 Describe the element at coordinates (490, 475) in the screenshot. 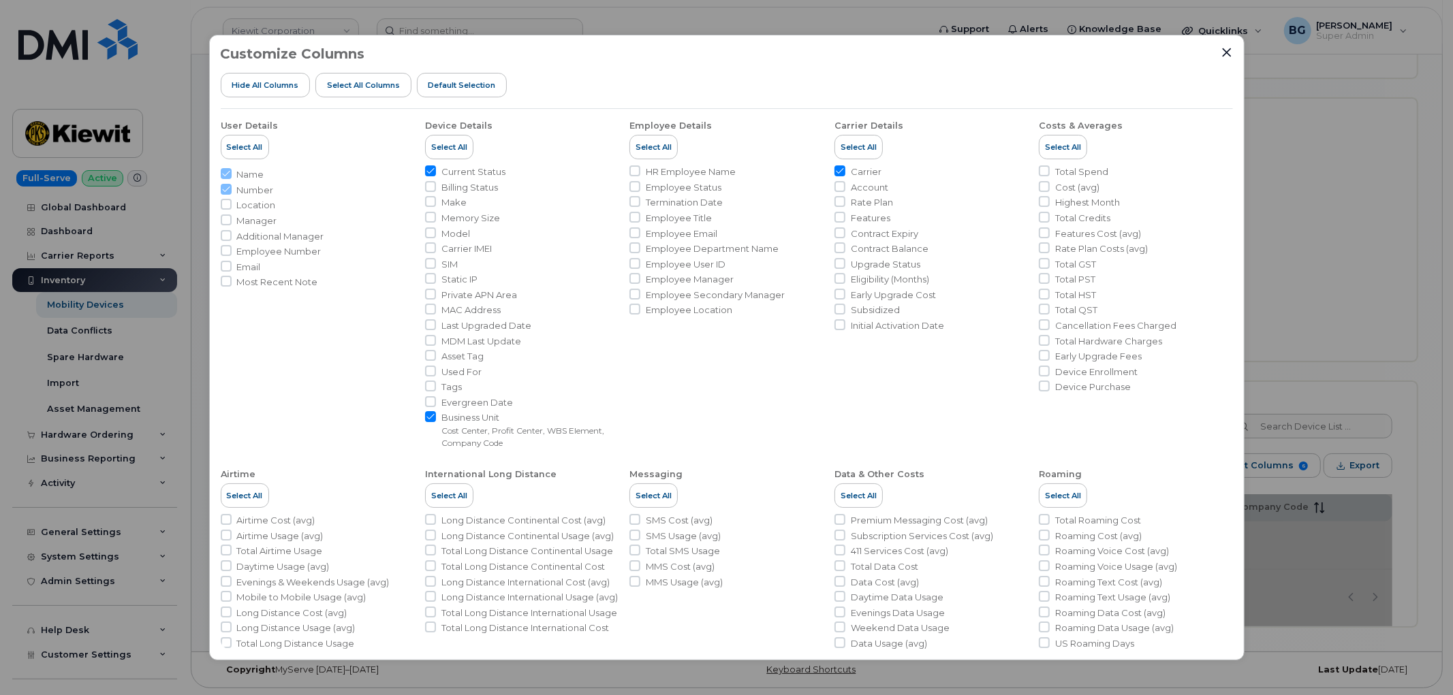

I see `div: International Long Distance` at that location.